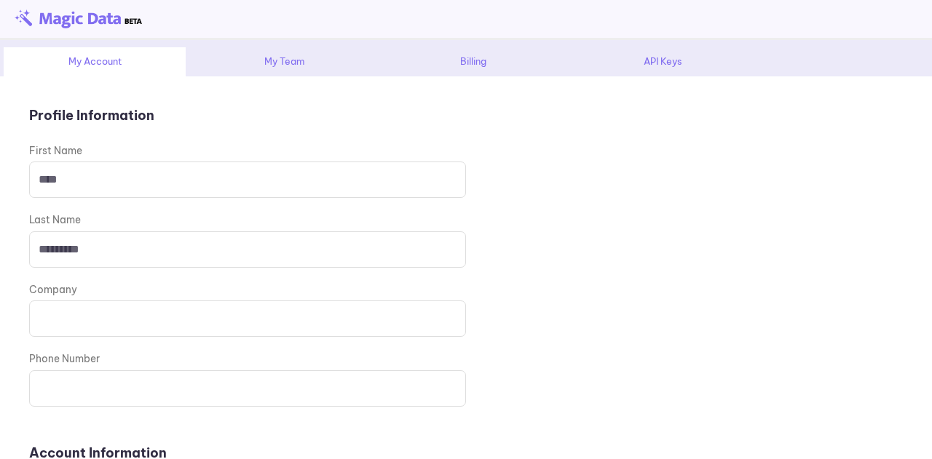 This screenshot has width=932, height=459. What do you see at coordinates (466, 359) in the screenshot?
I see `div: Phone Number` at bounding box center [466, 359].